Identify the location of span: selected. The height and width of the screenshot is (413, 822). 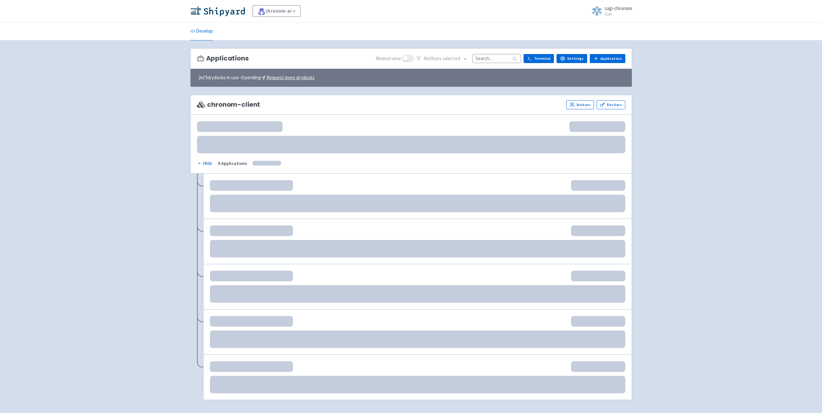
(451, 58).